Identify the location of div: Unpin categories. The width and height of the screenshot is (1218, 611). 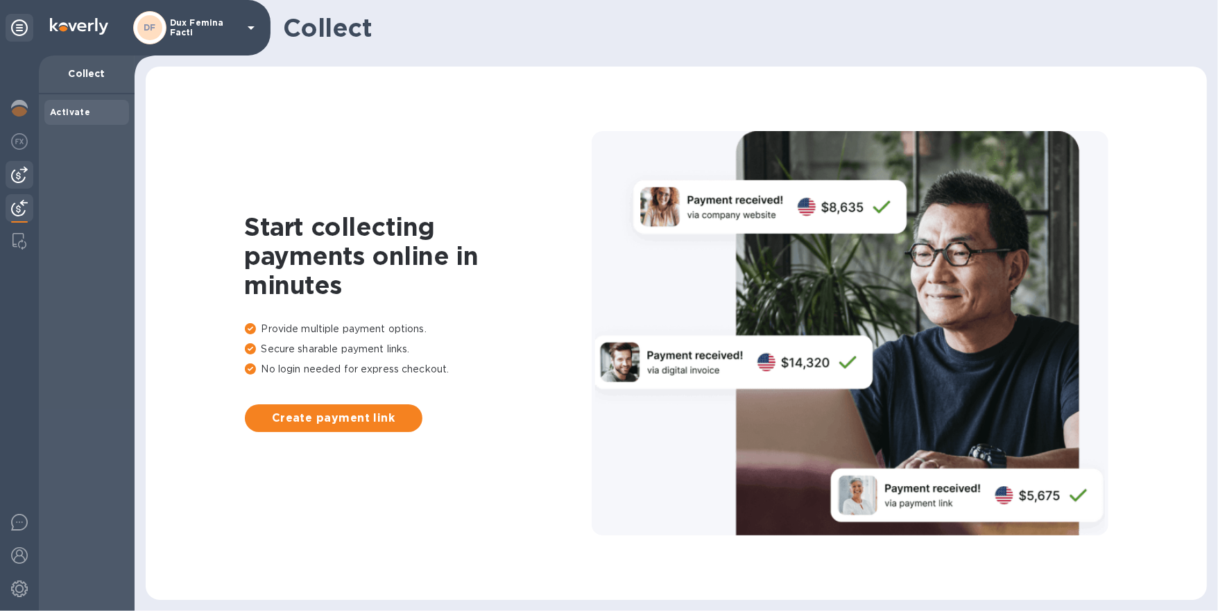
(19, 28).